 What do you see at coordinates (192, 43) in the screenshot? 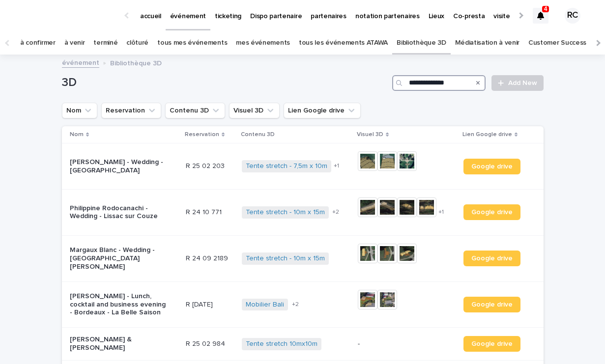
I see `a: tous mes événements` at bounding box center [192, 43].